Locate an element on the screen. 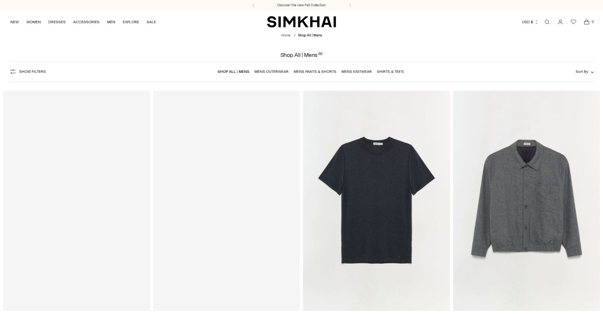 This screenshot has height=314, width=603. a: WOMEN is located at coordinates (34, 22).